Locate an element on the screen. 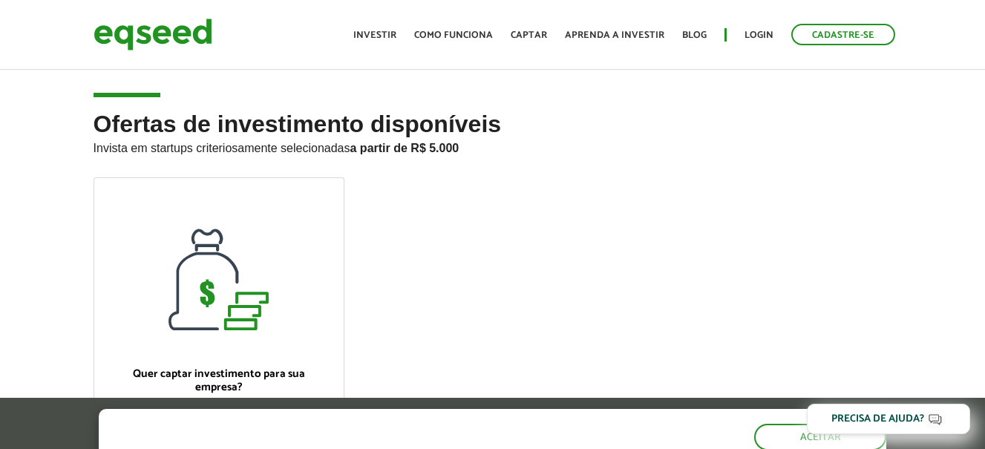 The image size is (985, 449). a: Como funciona is located at coordinates (453, 35).